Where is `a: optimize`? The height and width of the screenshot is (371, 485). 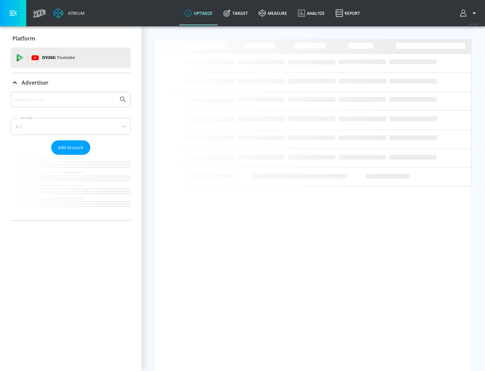
a: optimize is located at coordinates (198, 13).